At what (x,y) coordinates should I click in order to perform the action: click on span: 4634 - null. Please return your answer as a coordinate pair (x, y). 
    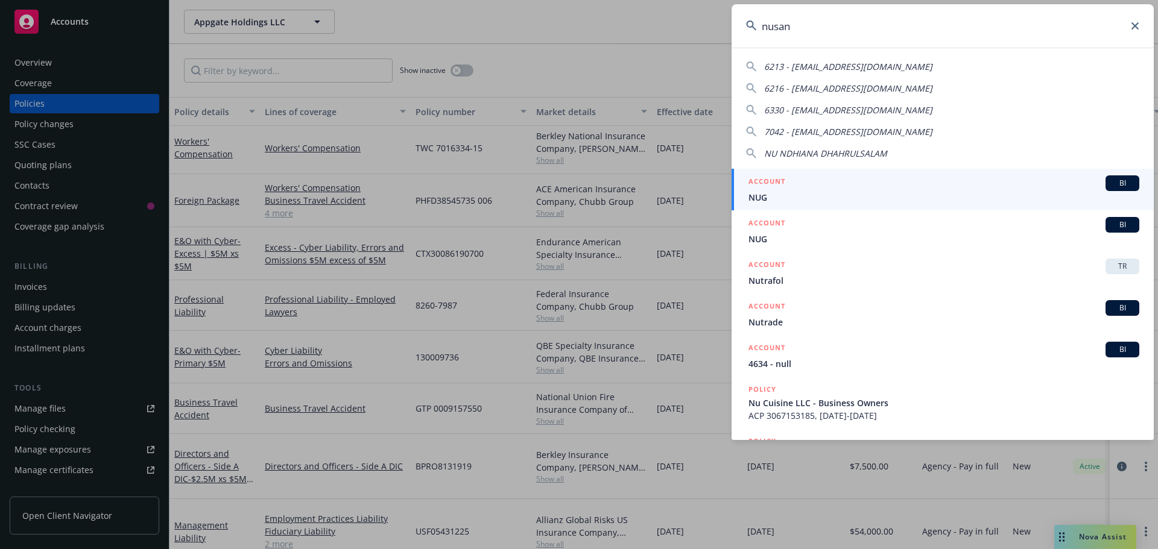
    Looking at the image, I should click on (944, 364).